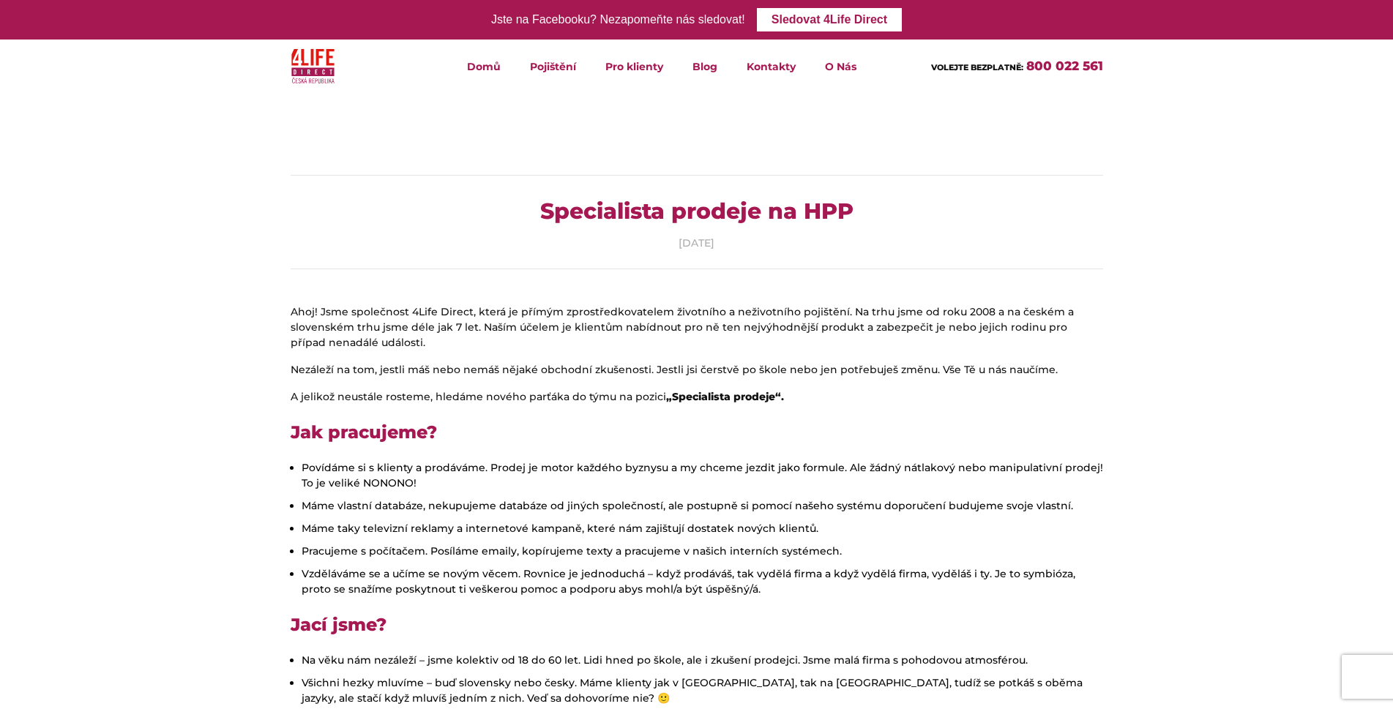  What do you see at coordinates (977, 67) in the screenshot?
I see `span: VOLEJTE BEZPLATNĚ:` at bounding box center [977, 67].